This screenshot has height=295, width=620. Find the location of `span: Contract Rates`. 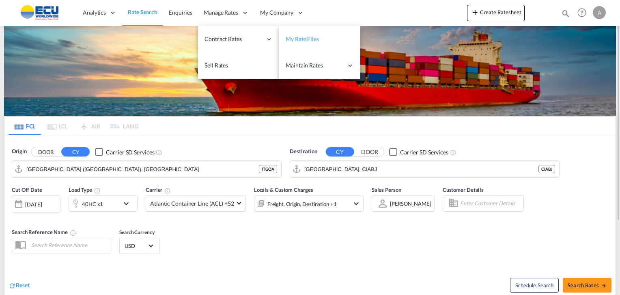

span: Contract Rates is located at coordinates (233, 39).